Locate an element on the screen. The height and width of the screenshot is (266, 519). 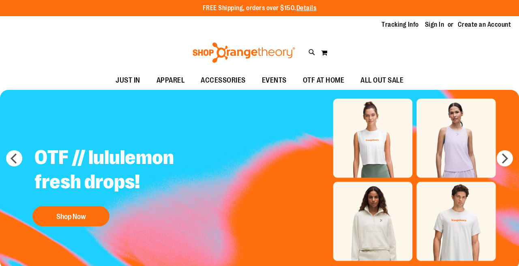
h2: OTF // lululemon fresh drops! is located at coordinates (129, 171).